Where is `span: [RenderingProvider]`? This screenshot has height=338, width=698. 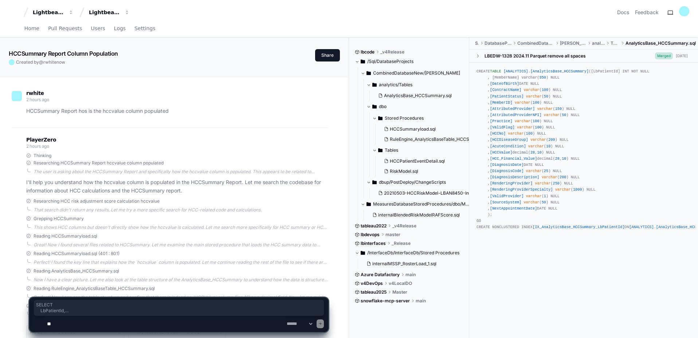 span: [RenderingProvider] is located at coordinates (511, 184).